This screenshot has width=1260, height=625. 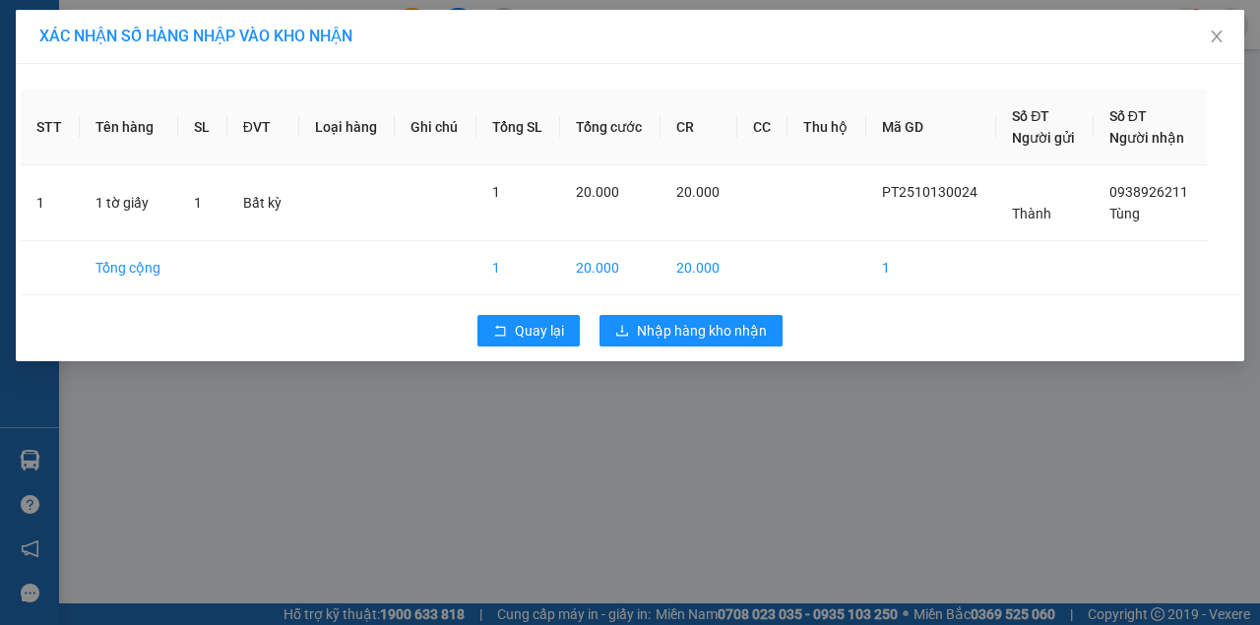 I want to click on span: PT2510130024, so click(x=929, y=192).